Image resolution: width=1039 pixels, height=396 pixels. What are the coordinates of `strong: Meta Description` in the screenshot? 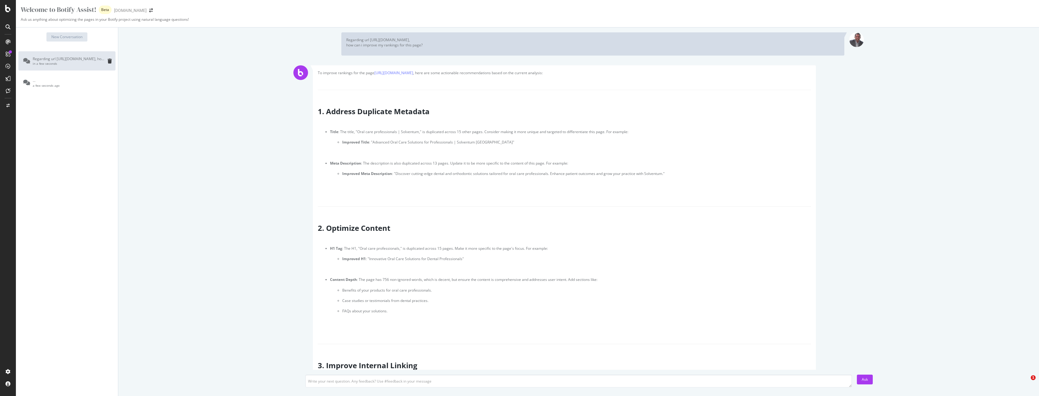 It's located at (346, 163).